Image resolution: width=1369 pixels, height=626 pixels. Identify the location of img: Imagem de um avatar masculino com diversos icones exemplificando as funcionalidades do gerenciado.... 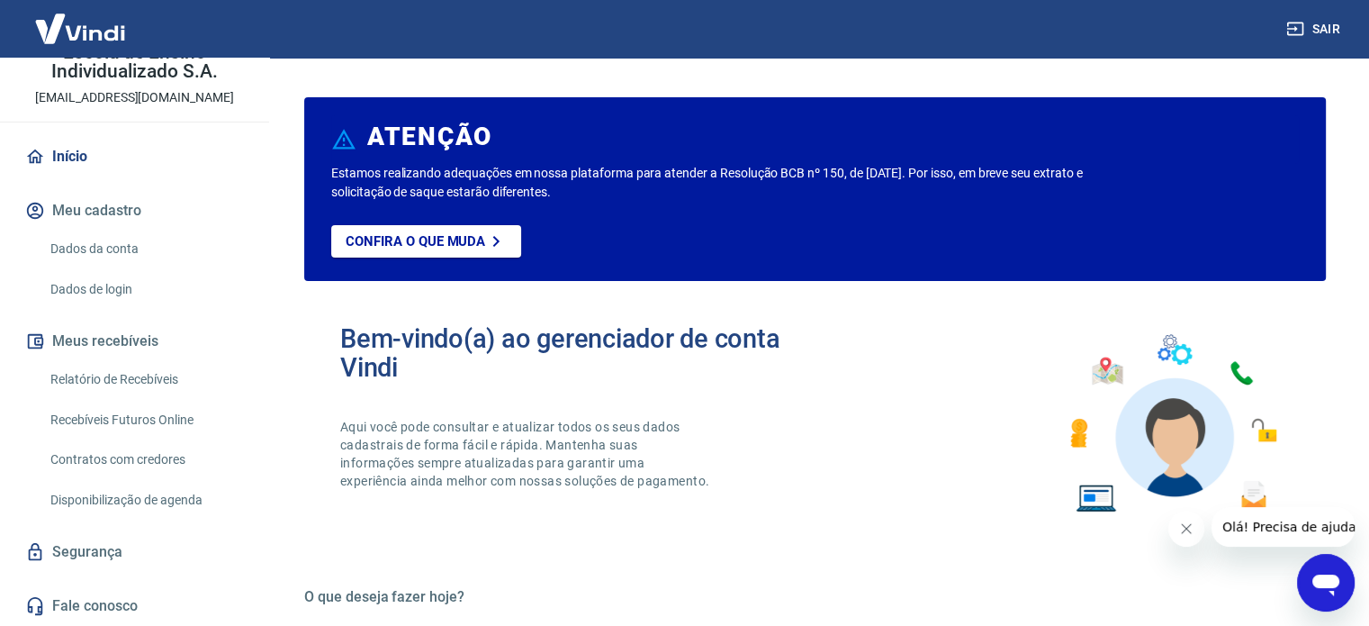
(1172, 423).